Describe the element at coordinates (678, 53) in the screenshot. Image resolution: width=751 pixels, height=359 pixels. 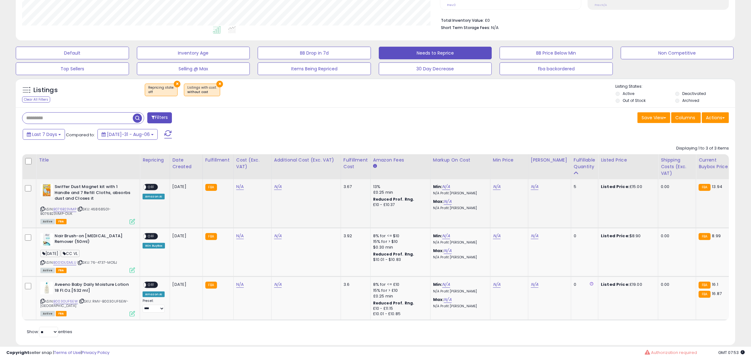
I see `button: Non Competitive` at that location.